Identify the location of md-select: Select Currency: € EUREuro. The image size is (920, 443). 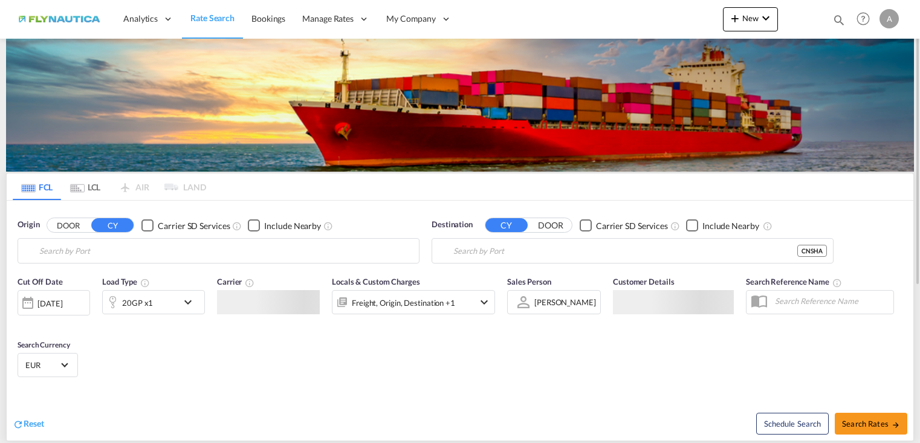
(48, 365).